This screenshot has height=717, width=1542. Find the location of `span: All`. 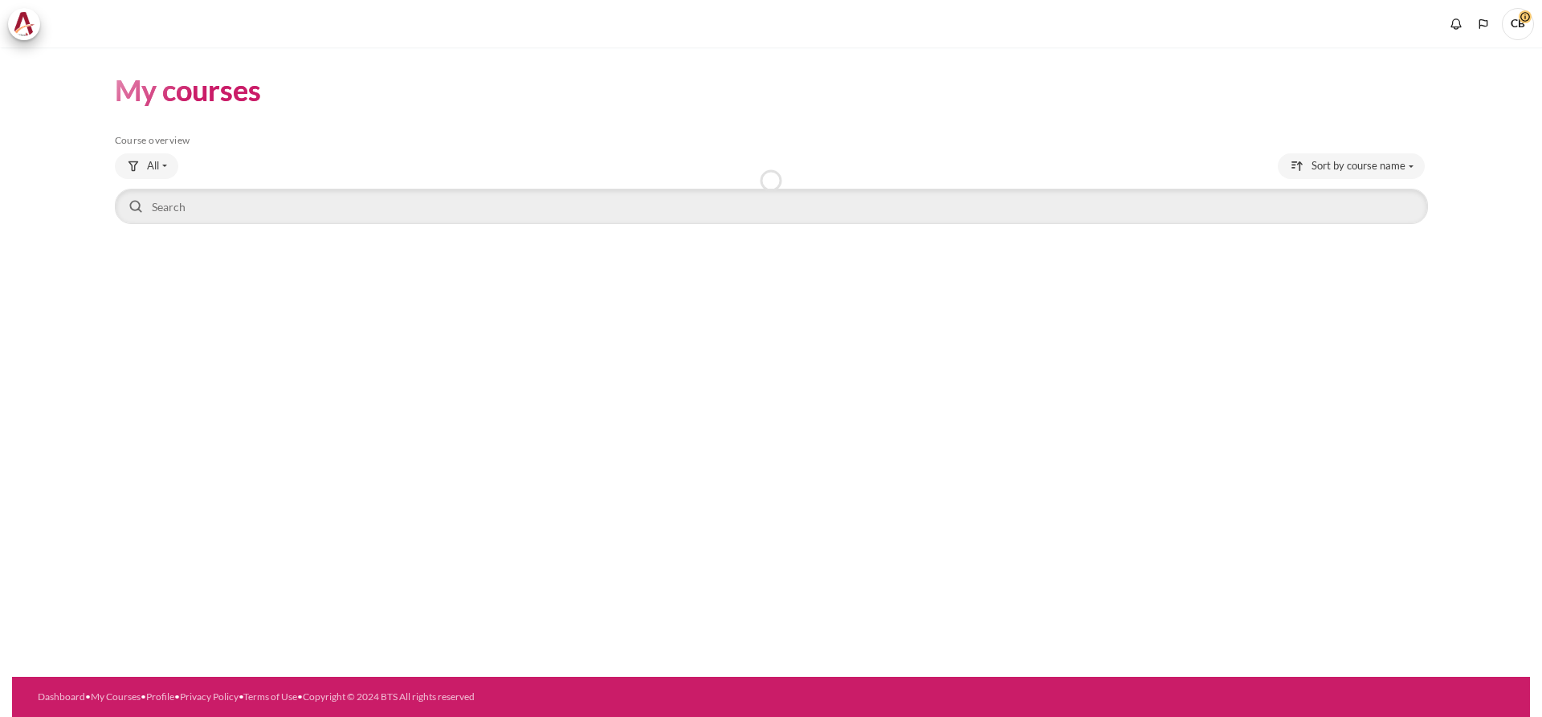

span: All is located at coordinates (153, 166).